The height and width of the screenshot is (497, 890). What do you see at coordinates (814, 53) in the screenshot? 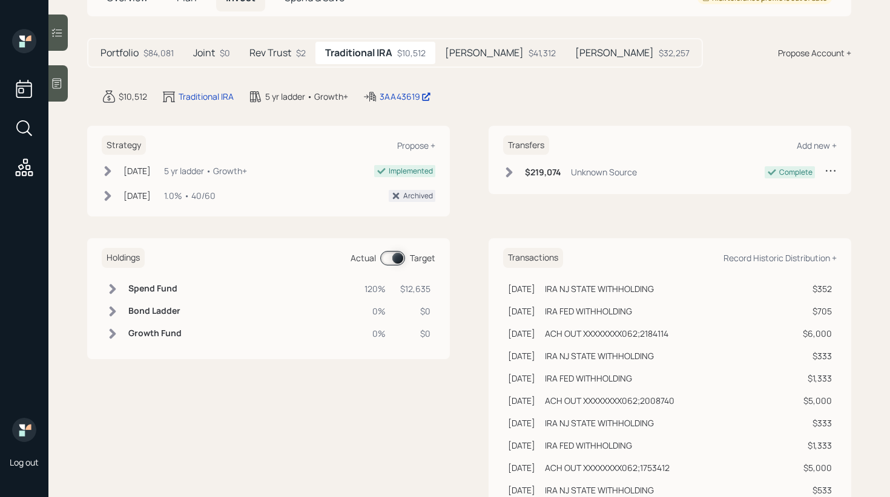
I see `div: Propose Account +` at bounding box center [814, 53].